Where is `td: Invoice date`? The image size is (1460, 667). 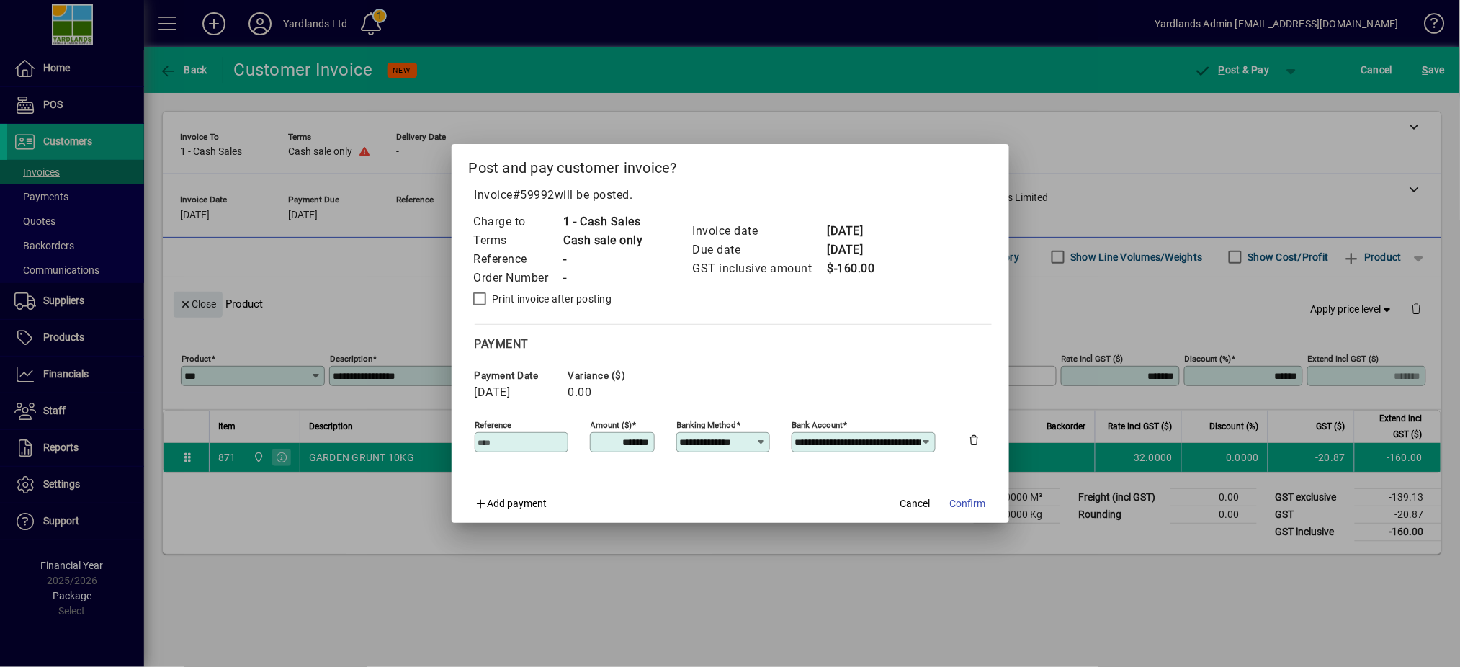 td: Invoice date is located at coordinates (759, 231).